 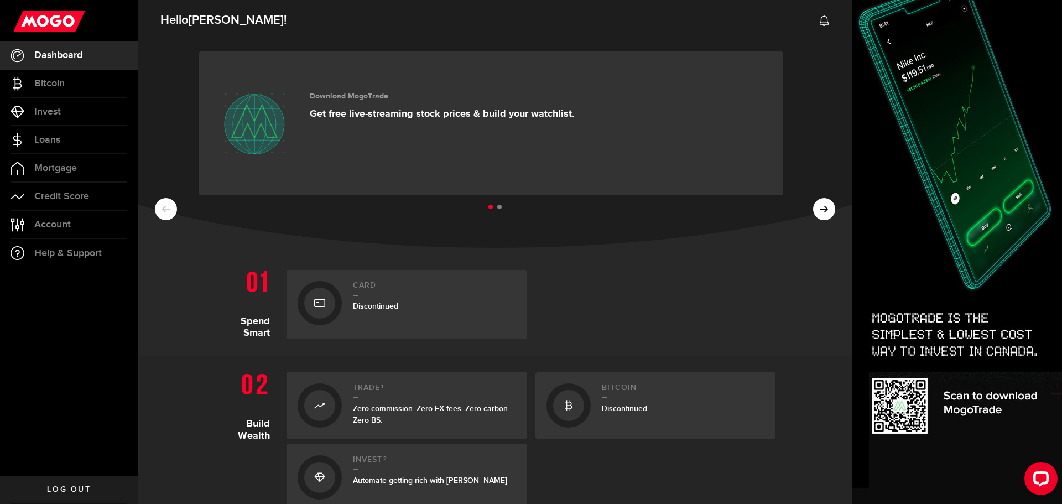 What do you see at coordinates (382, 386) in the screenshot?
I see `sup: 1` at bounding box center [382, 386].